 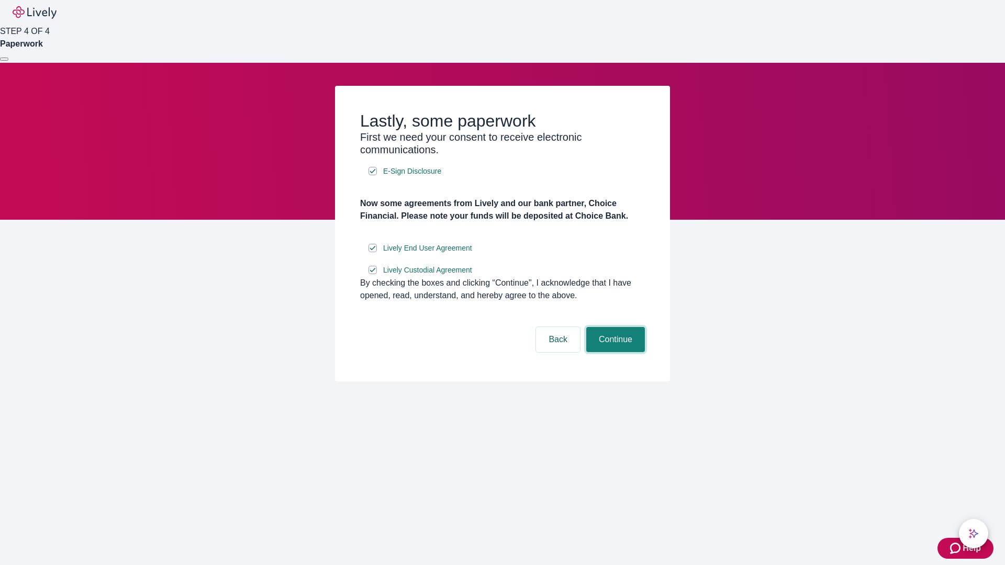 What do you see at coordinates (503, 121) in the screenshot?
I see `h2: Lastly, some paperwork` at bounding box center [503, 121].